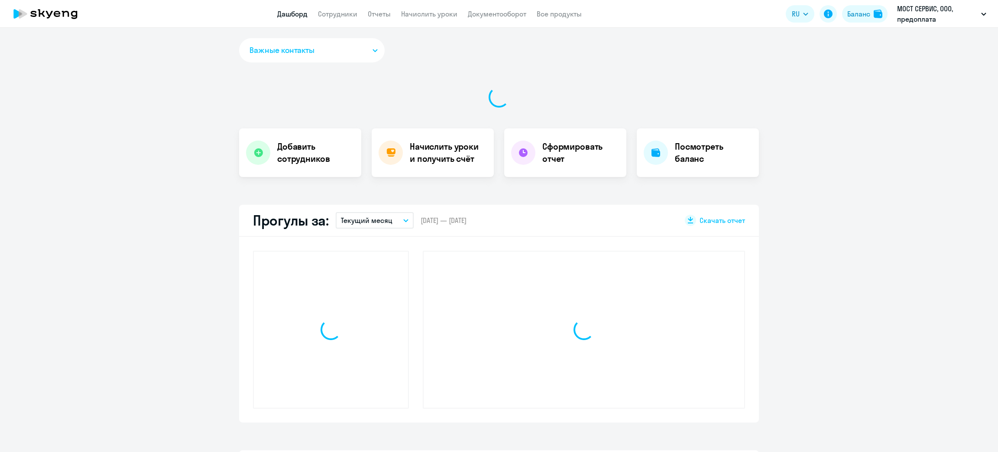 The image size is (998, 452). Describe the element at coordinates (497, 14) in the screenshot. I see `a: Документооборот` at that location.